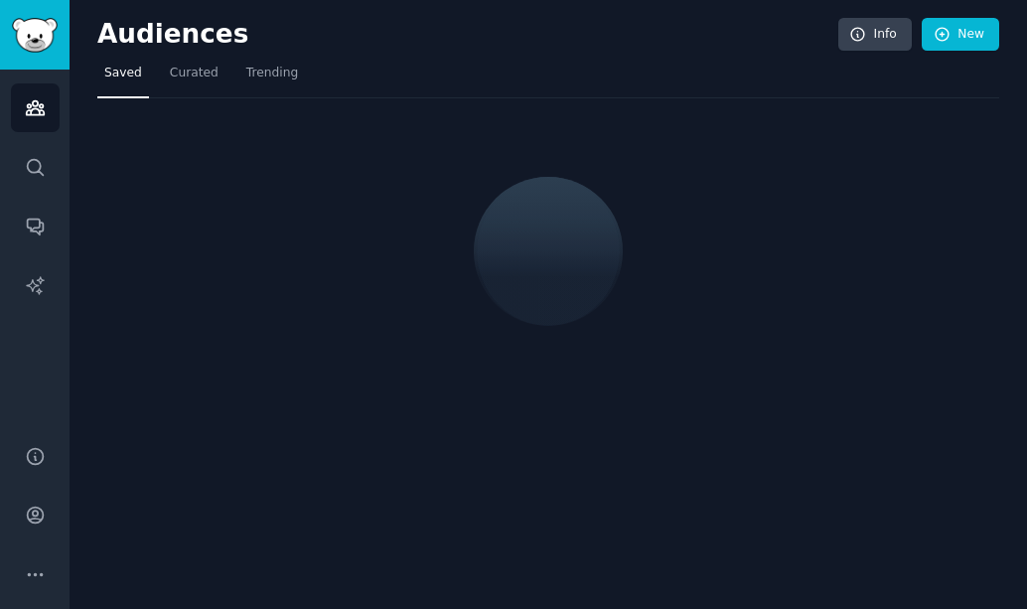 The width and height of the screenshot is (1027, 609). I want to click on h2: Audiences, so click(468, 35).